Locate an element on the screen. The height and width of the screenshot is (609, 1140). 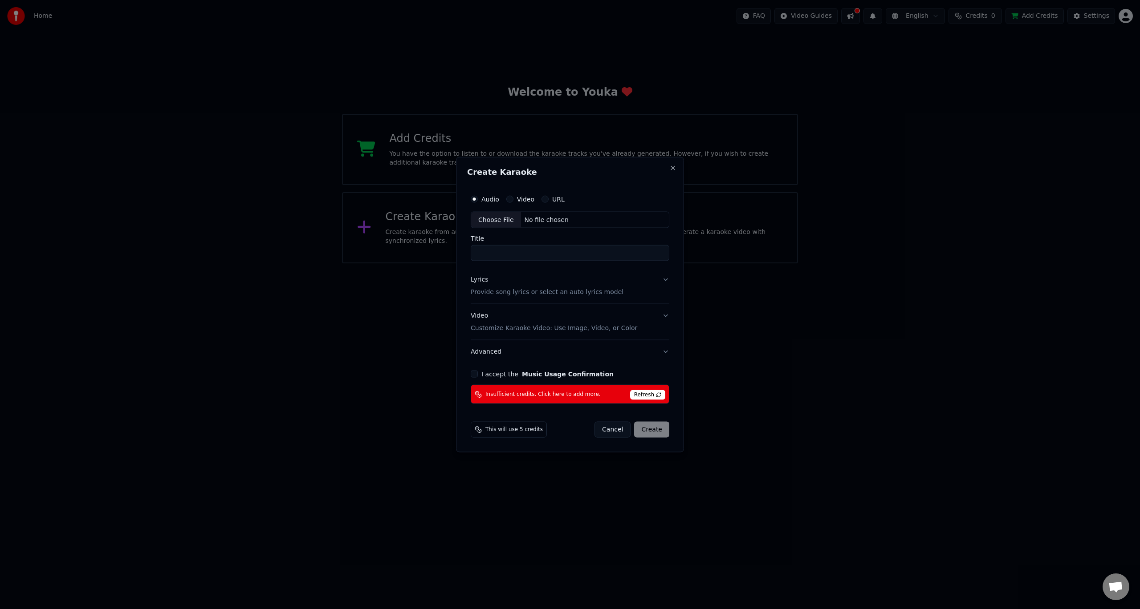
button: LyricsProvide song lyrics or select an auto lyrics model is located at coordinates (570, 286).